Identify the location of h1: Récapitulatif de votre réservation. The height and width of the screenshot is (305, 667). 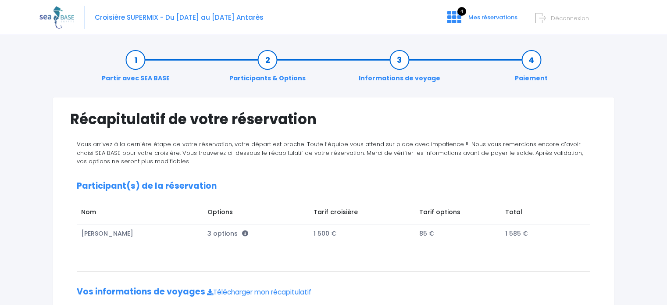
(333, 119).